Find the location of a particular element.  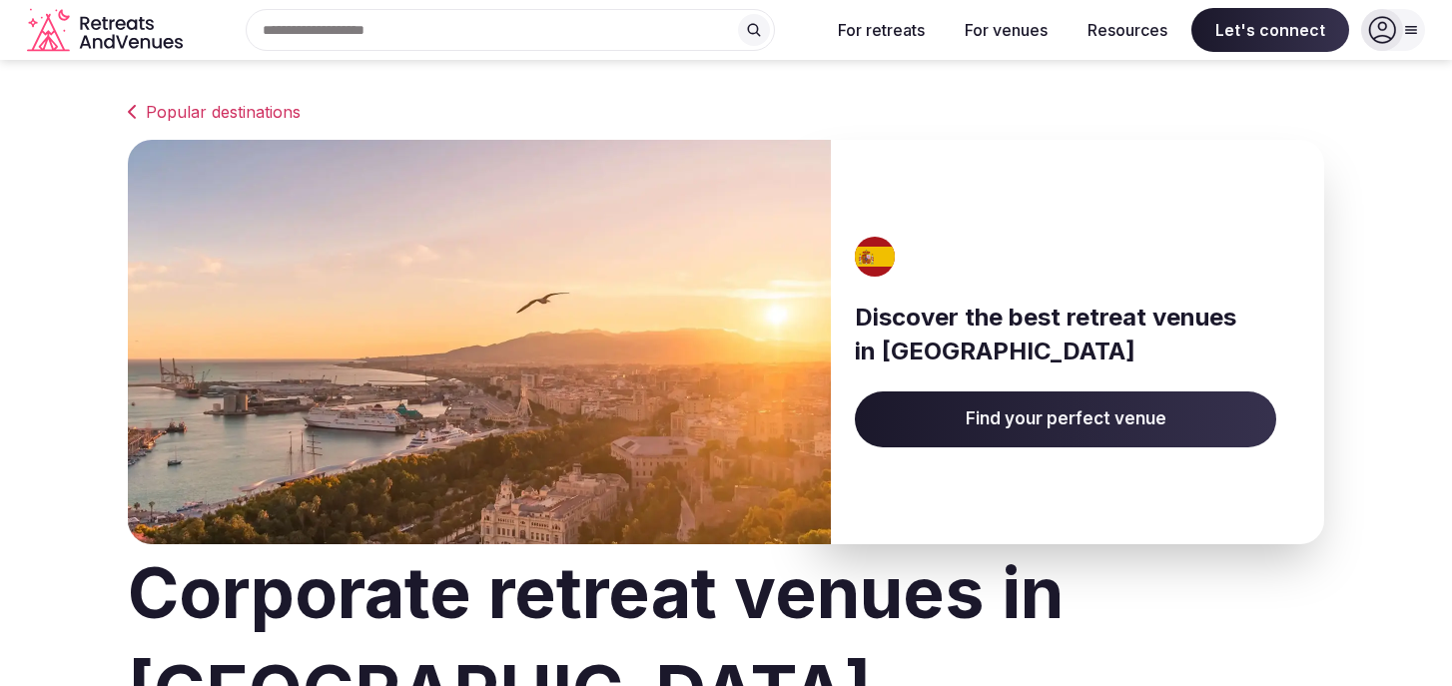

img: Spain's flag is located at coordinates (876, 257).